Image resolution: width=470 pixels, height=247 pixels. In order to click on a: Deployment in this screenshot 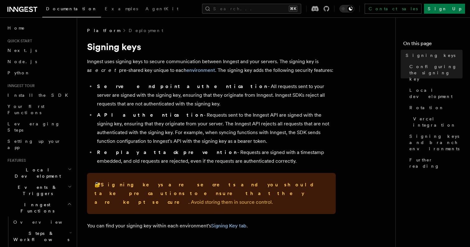, I will do `click(146, 30)`.